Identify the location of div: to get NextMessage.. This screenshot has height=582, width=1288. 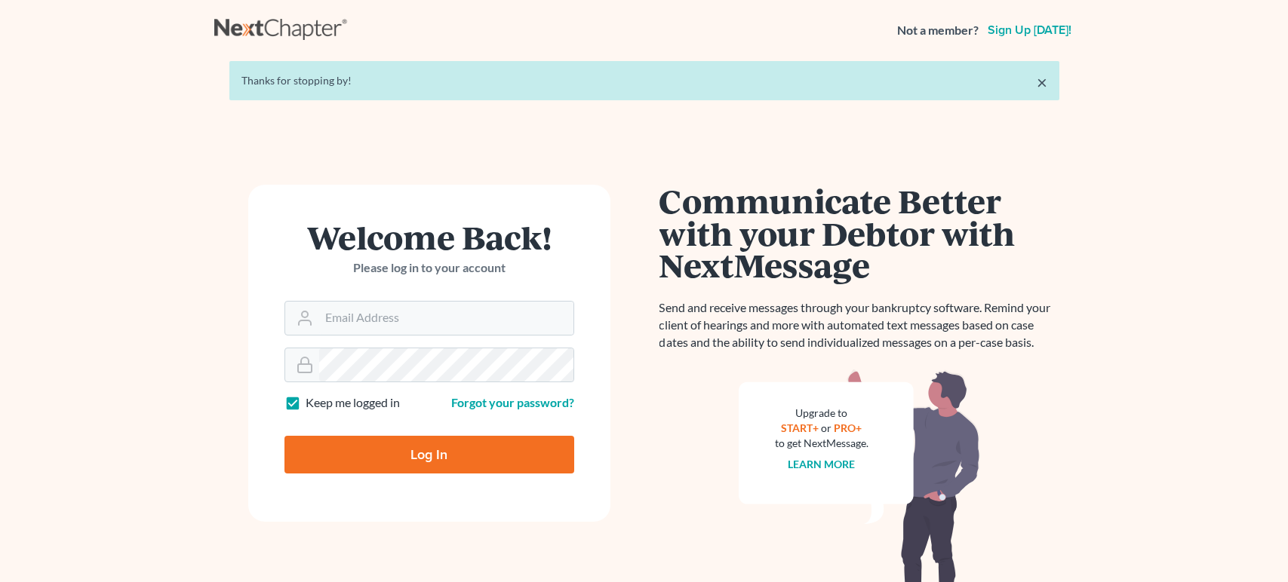
(822, 444).